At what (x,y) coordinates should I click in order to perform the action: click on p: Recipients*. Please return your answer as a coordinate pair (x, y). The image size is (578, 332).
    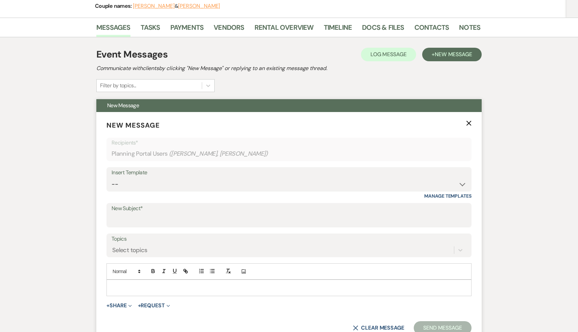
    Looking at the image, I should click on (289, 143).